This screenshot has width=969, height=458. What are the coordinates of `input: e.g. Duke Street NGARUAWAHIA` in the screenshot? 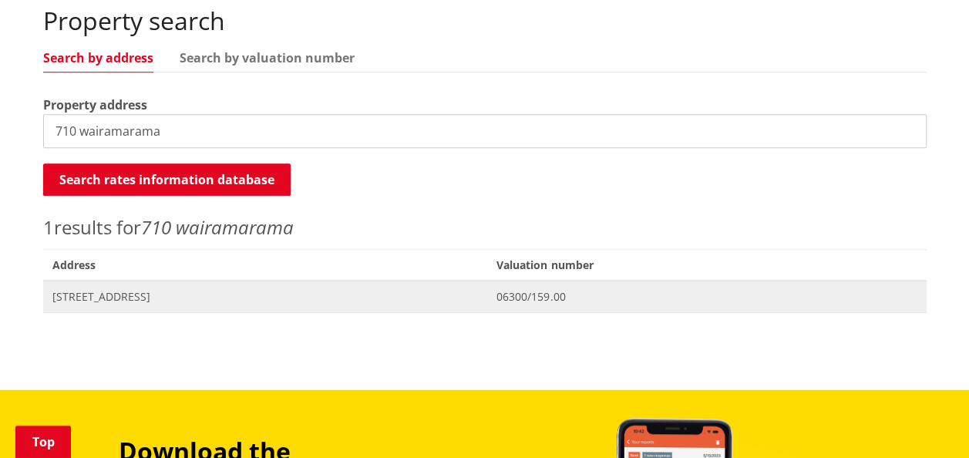 It's located at (485, 131).